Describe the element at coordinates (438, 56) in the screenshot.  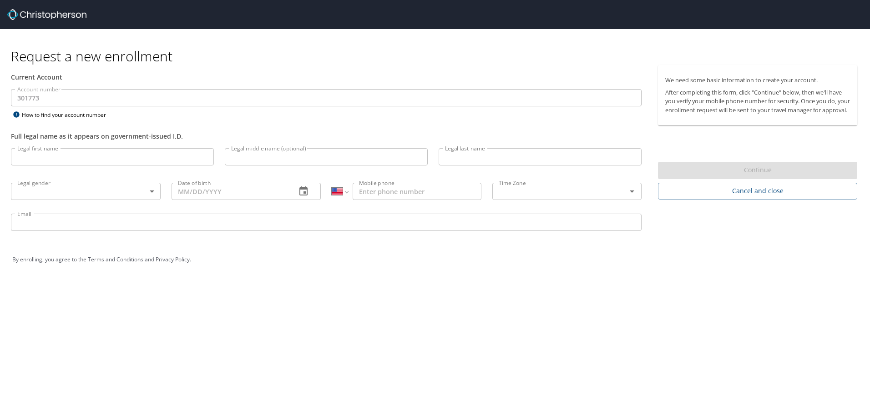
I see `h1: Request a new enrollment` at that location.